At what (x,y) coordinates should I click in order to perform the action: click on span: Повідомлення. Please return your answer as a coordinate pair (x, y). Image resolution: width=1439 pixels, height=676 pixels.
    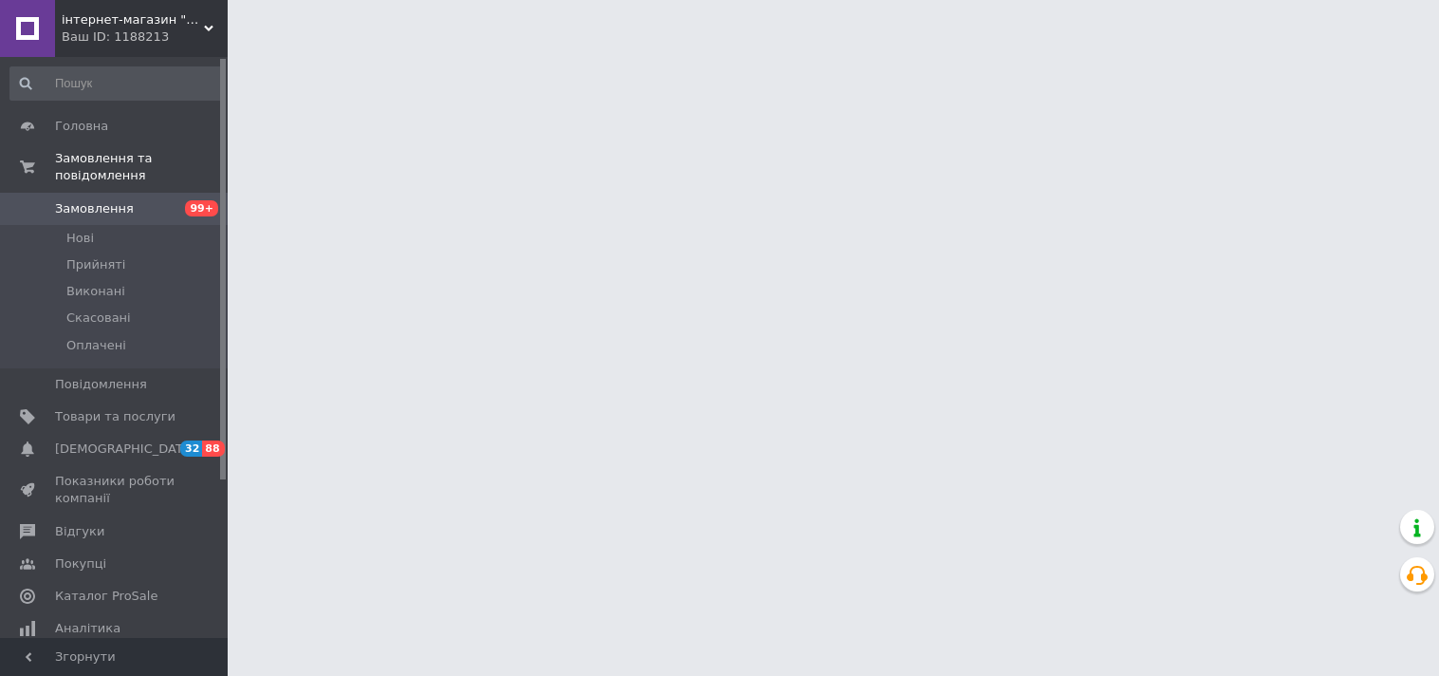
    Looking at the image, I should click on (101, 384).